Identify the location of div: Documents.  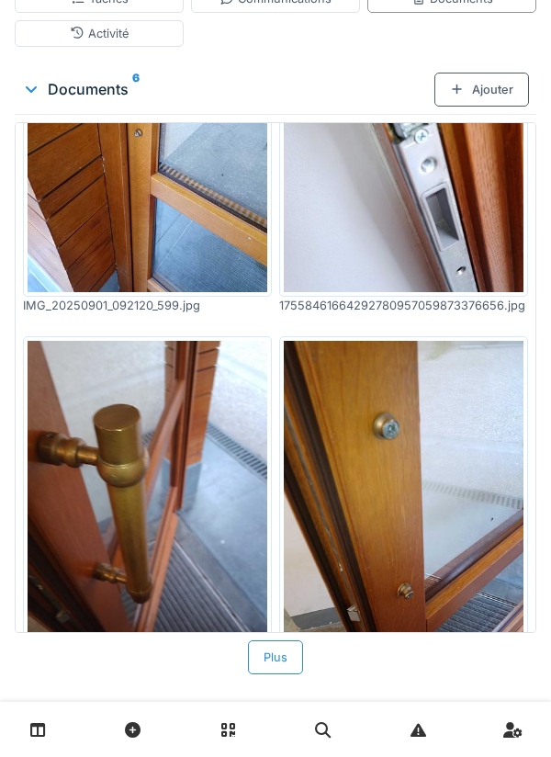
(228, 89).